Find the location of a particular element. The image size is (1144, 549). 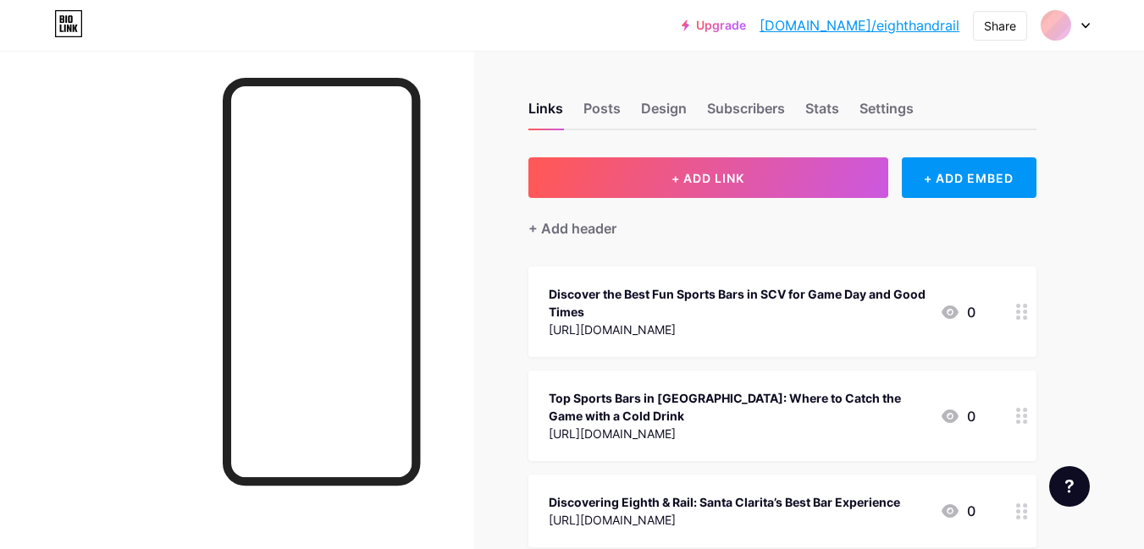

div: Share is located at coordinates (1000, 25).